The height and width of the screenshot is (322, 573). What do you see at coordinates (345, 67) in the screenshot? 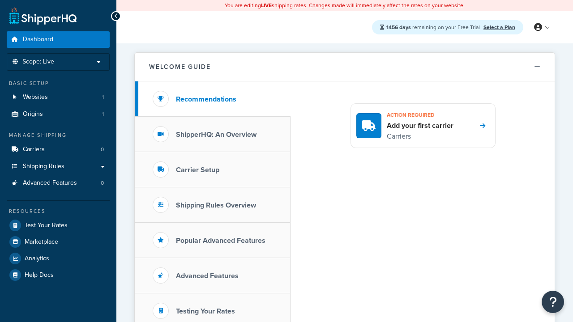
I see `button: Welcome Guide` at bounding box center [345, 67].